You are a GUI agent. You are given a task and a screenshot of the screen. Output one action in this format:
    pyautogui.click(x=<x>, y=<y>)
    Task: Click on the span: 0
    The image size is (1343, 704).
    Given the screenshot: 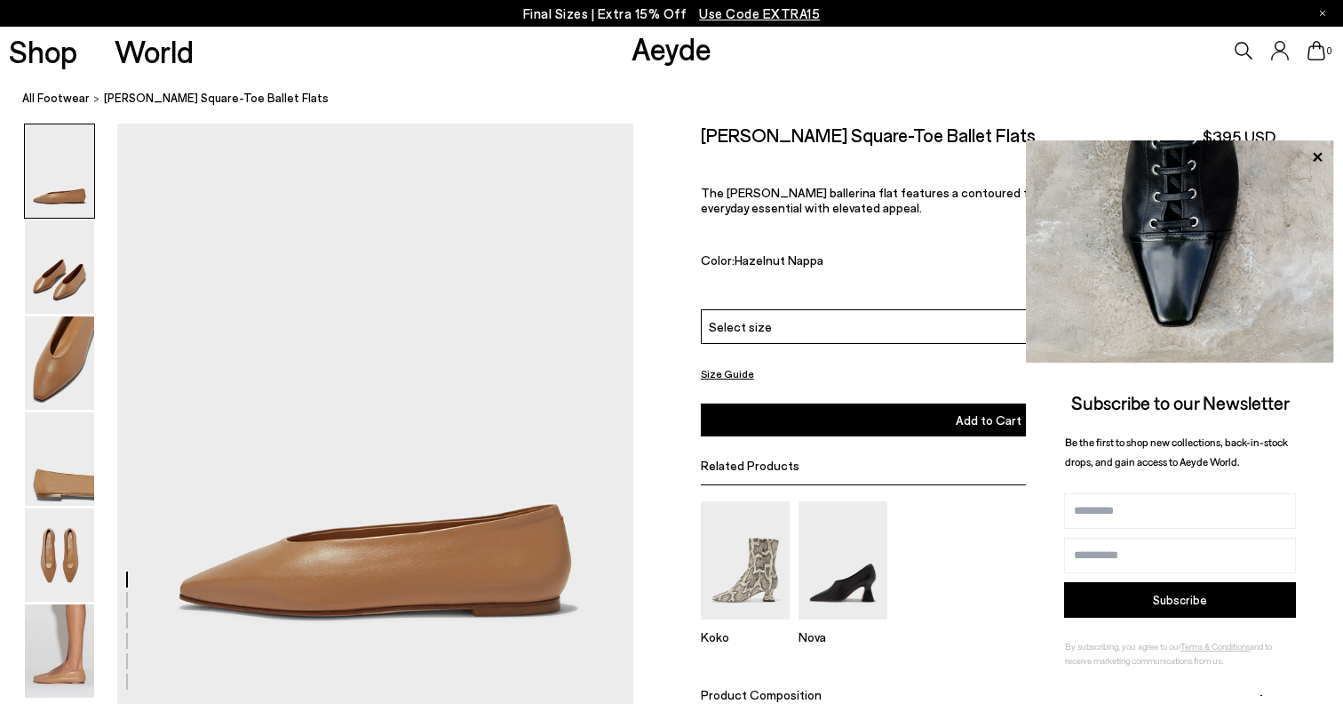 What is the action you would take?
    pyautogui.click(x=1330, y=51)
    